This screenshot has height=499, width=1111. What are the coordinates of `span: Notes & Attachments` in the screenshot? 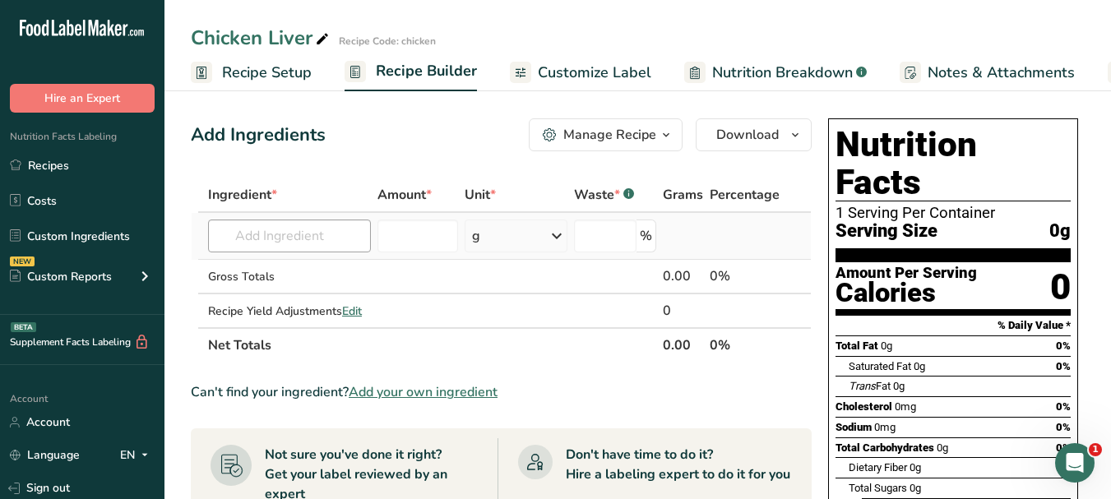 It's located at (1001, 72).